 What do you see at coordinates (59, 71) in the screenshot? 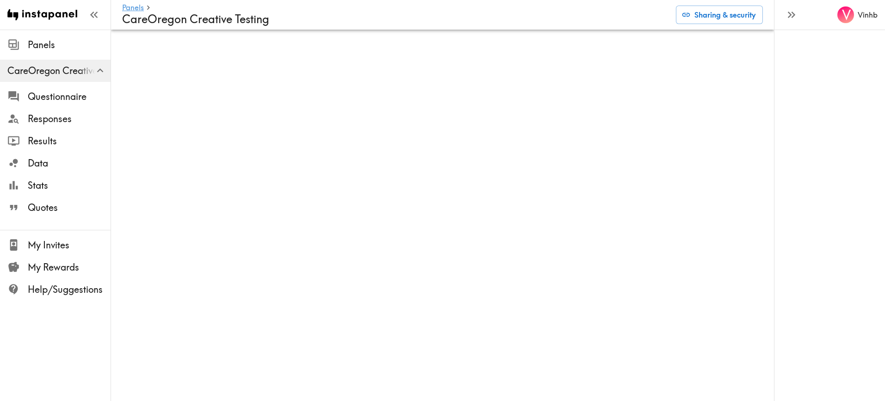
I see `span: CareOregon Creative Testing` at bounding box center [59, 71].